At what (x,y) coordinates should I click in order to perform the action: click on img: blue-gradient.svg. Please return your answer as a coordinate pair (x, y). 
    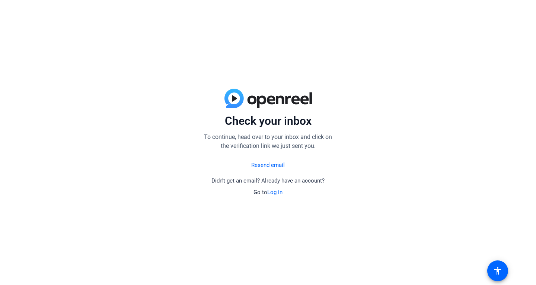
    Looking at the image, I should click on (268, 98).